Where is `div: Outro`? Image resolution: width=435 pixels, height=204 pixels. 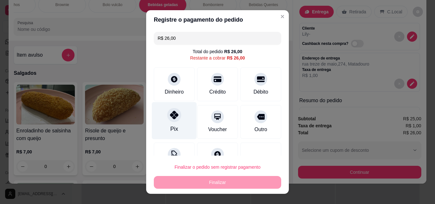 div: Outro is located at coordinates (261, 130).